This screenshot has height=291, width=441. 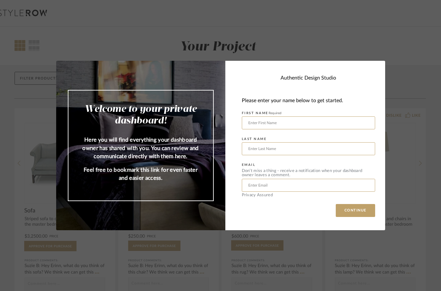 What do you see at coordinates (309, 195) in the screenshot?
I see `div: Privacy Assured` at bounding box center [309, 195].